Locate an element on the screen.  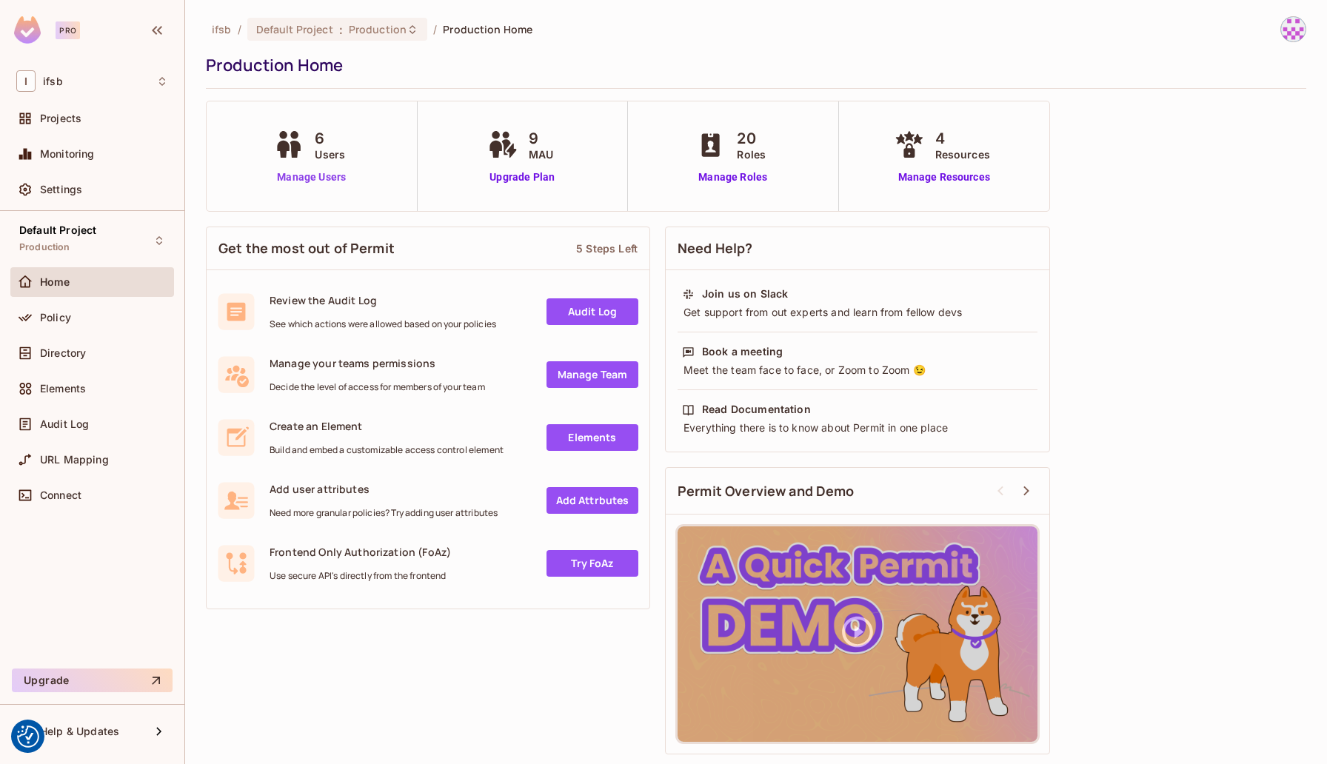
button: Consent Preferences is located at coordinates (28, 737).